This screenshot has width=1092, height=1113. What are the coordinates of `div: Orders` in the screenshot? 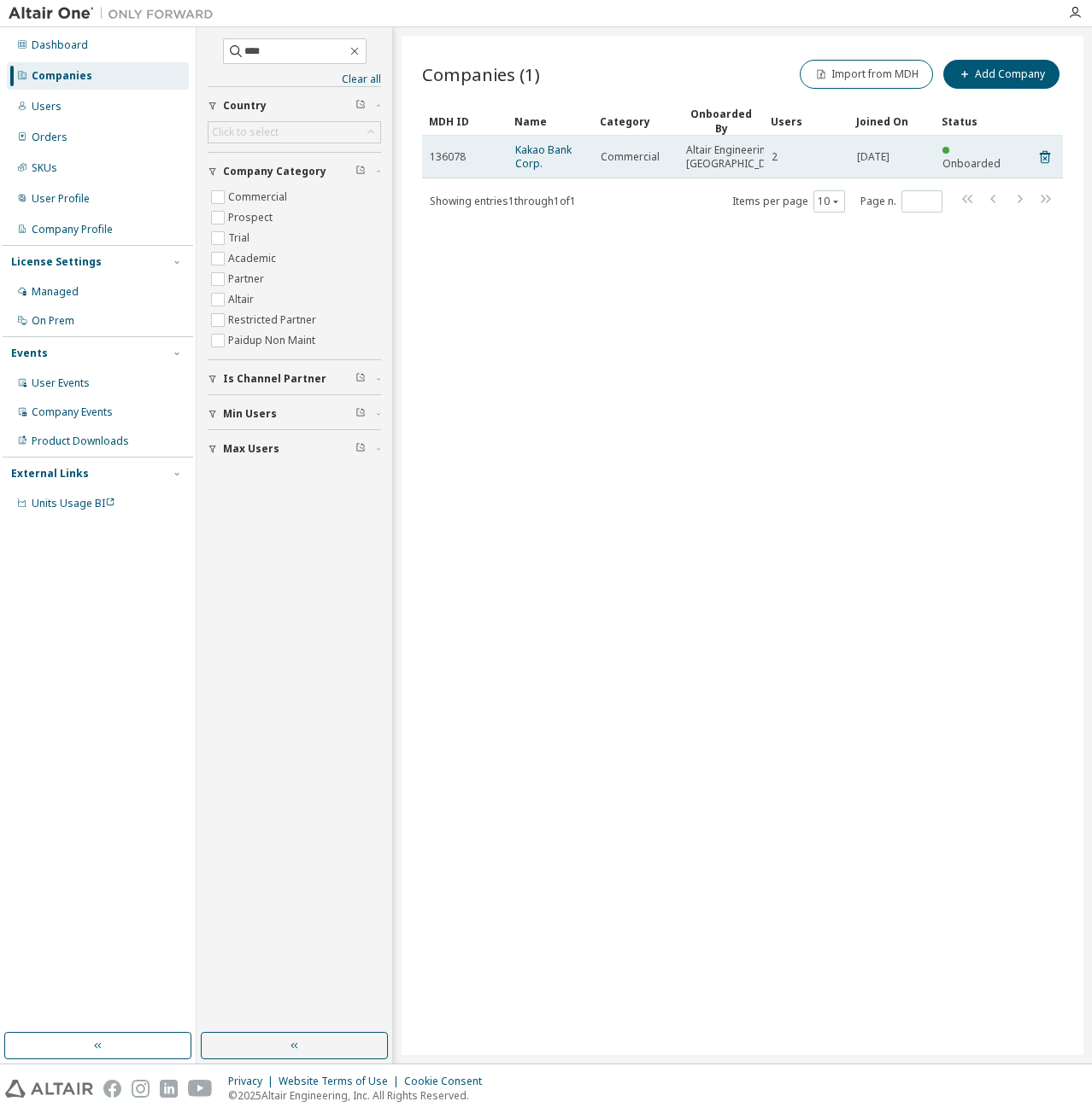 It's located at (50, 138).